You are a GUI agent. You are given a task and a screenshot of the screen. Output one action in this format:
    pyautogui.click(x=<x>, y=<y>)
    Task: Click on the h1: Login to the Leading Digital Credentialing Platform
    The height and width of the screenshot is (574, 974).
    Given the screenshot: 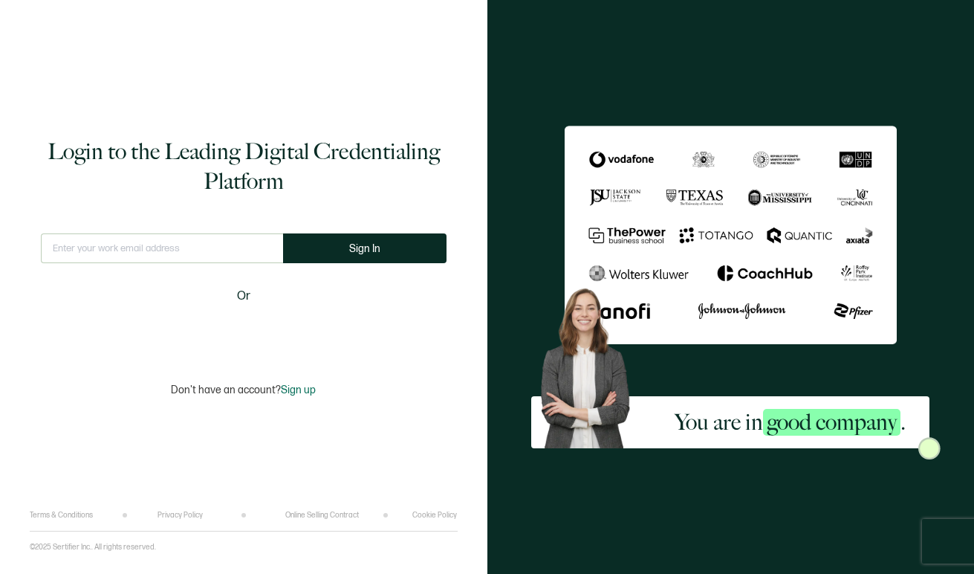 What is the action you would take?
    pyautogui.click(x=244, y=166)
    